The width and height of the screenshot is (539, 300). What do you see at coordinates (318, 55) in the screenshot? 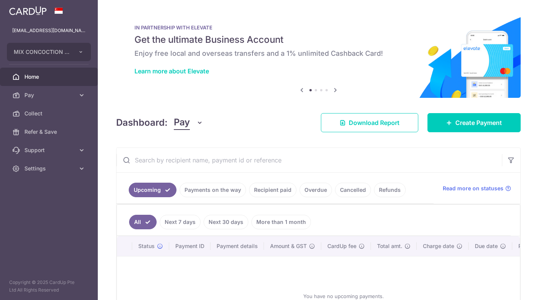
I see `img: Renovation banner` at bounding box center [318, 55].